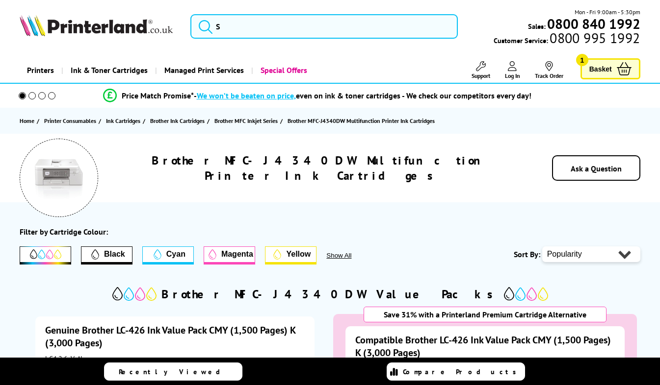  What do you see at coordinates (596, 169) in the screenshot?
I see `span: Ask a Question` at bounding box center [596, 169].